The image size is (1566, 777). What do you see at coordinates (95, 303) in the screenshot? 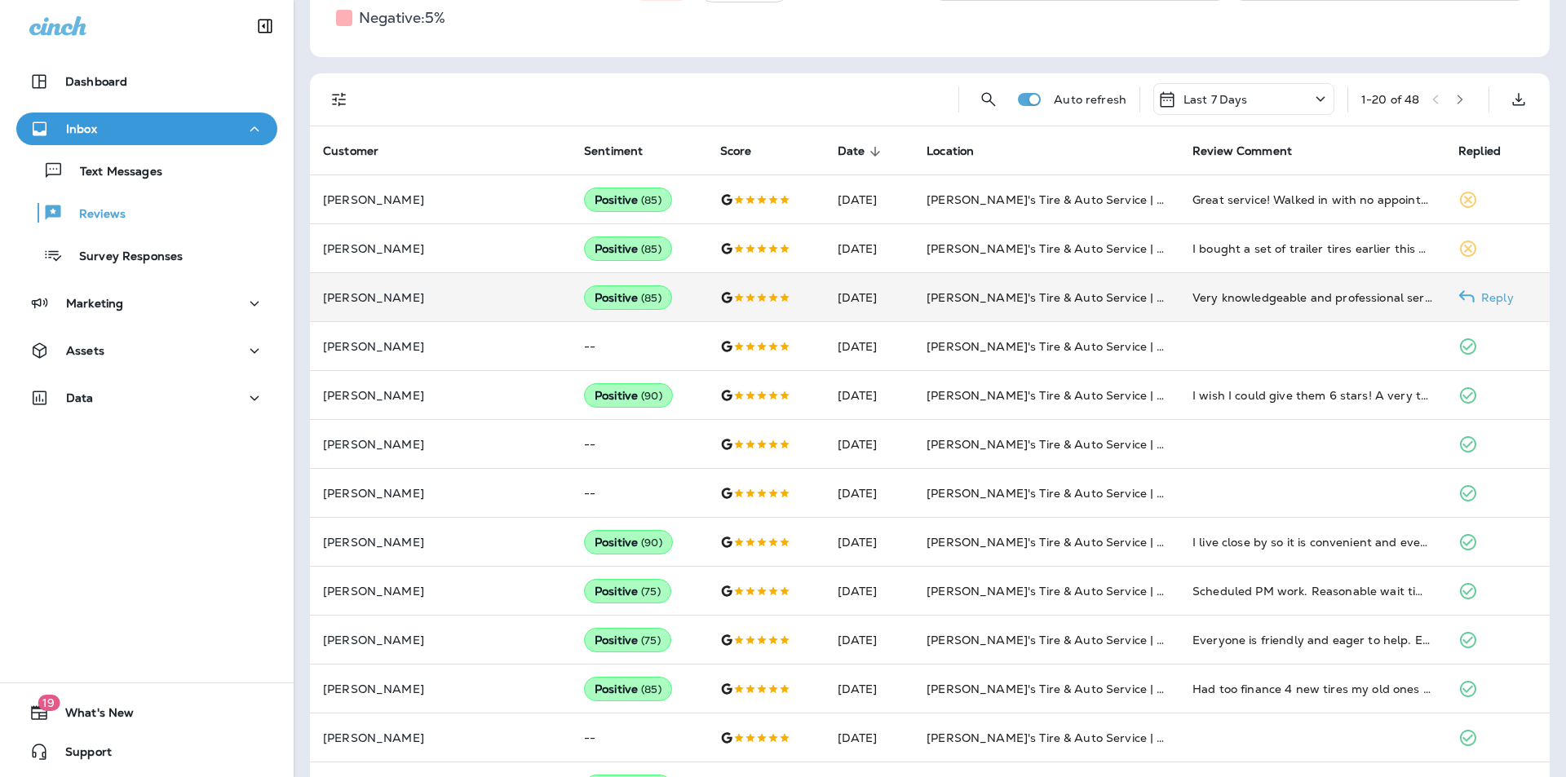
I see `p: Marketing` at bounding box center [95, 303].